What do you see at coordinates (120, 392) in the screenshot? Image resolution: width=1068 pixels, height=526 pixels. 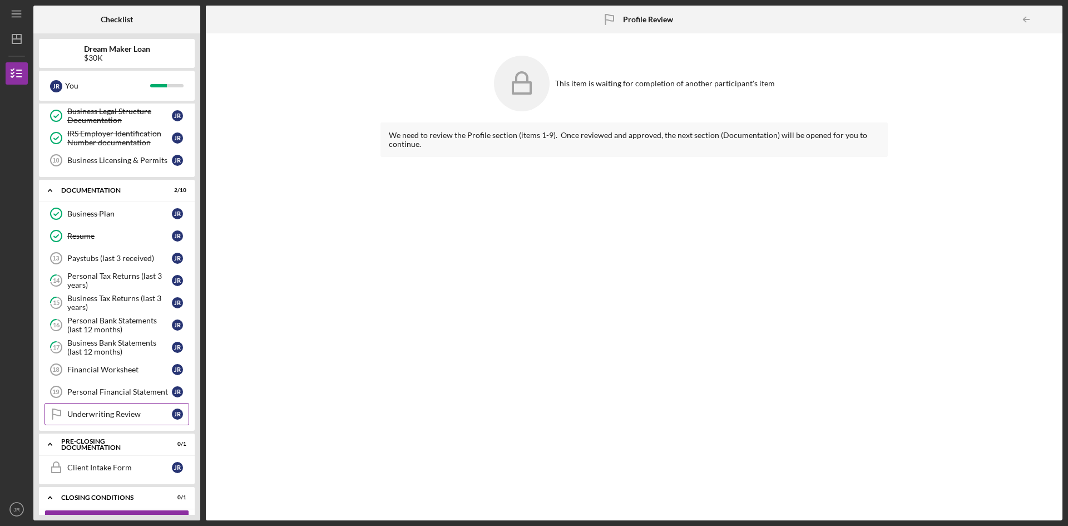 I see `div: Personal Financial Statement` at bounding box center [120, 392].